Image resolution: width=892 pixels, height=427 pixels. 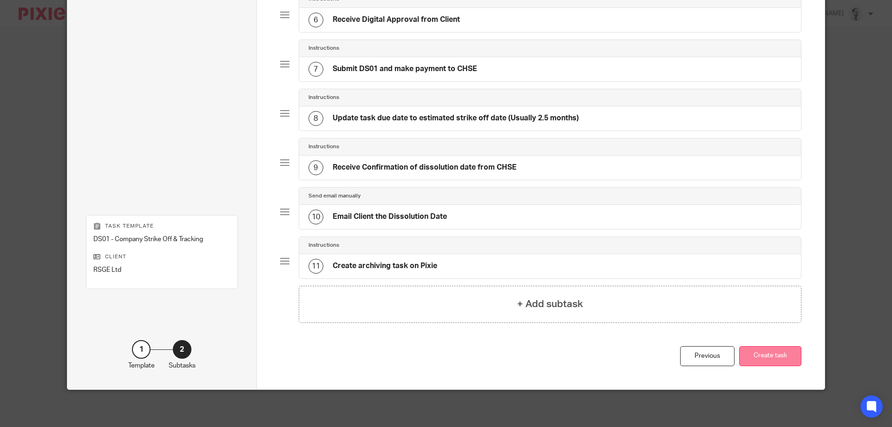 I want to click on div: 6, so click(x=316, y=20).